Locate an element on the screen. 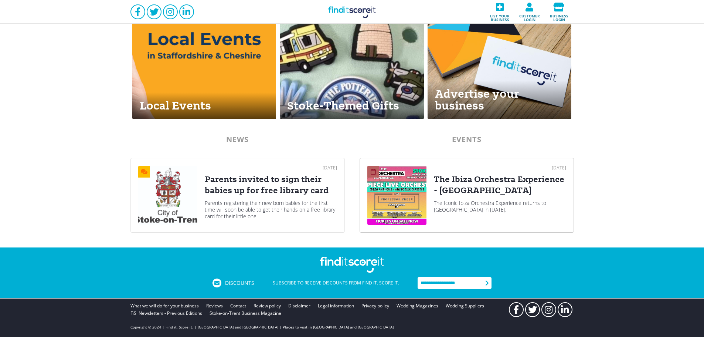 This screenshot has height=337, width=704. div: Local Events is located at coordinates (204, 106).